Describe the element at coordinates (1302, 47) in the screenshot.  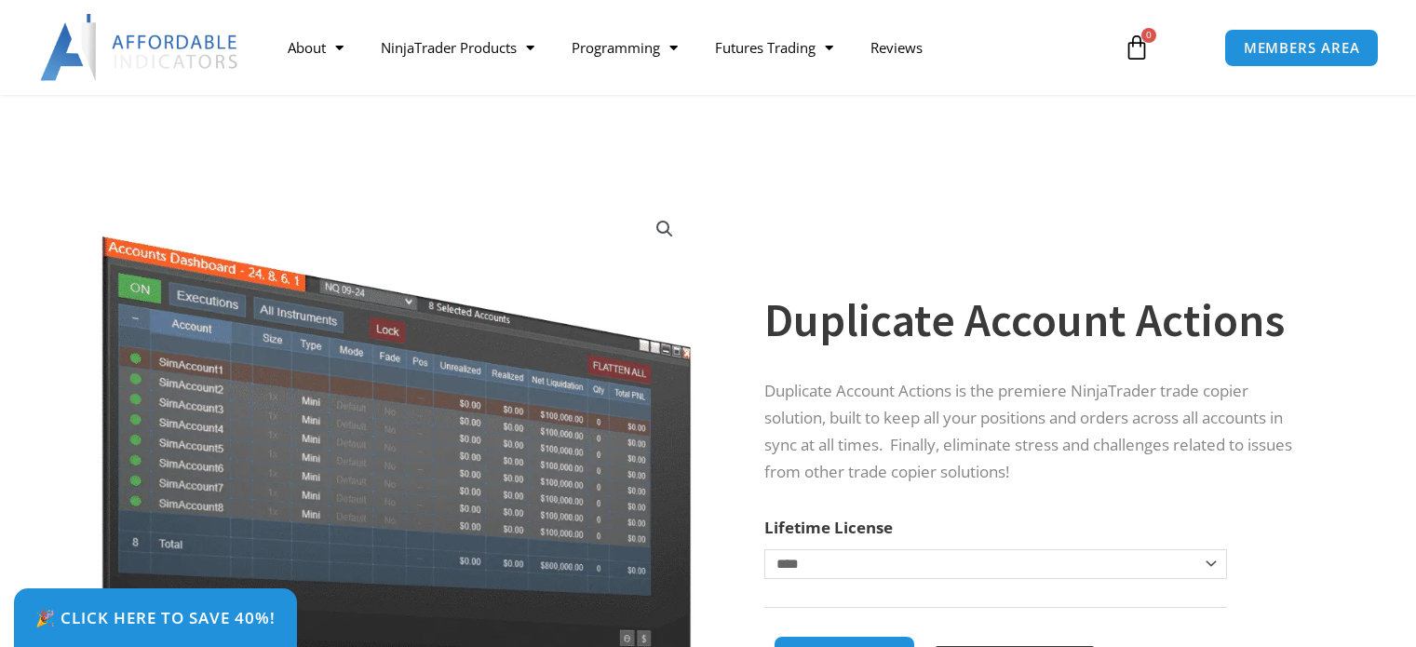
I see `span: MEMBERS AREA` at that location.